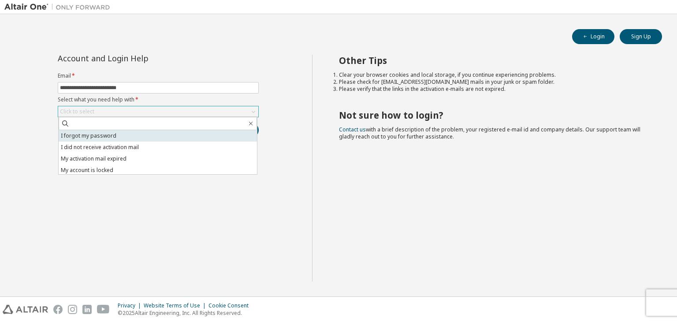 The width and height of the screenshot is (677, 322). Describe the element at coordinates (158, 76) in the screenshot. I see `label: Email` at that location.